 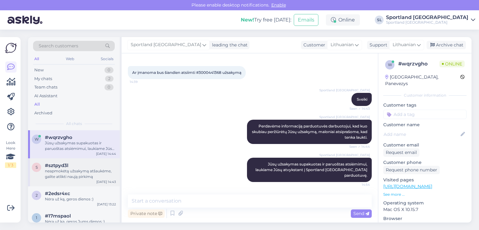 I want to click on div: Team chats, so click(x=46, y=87).